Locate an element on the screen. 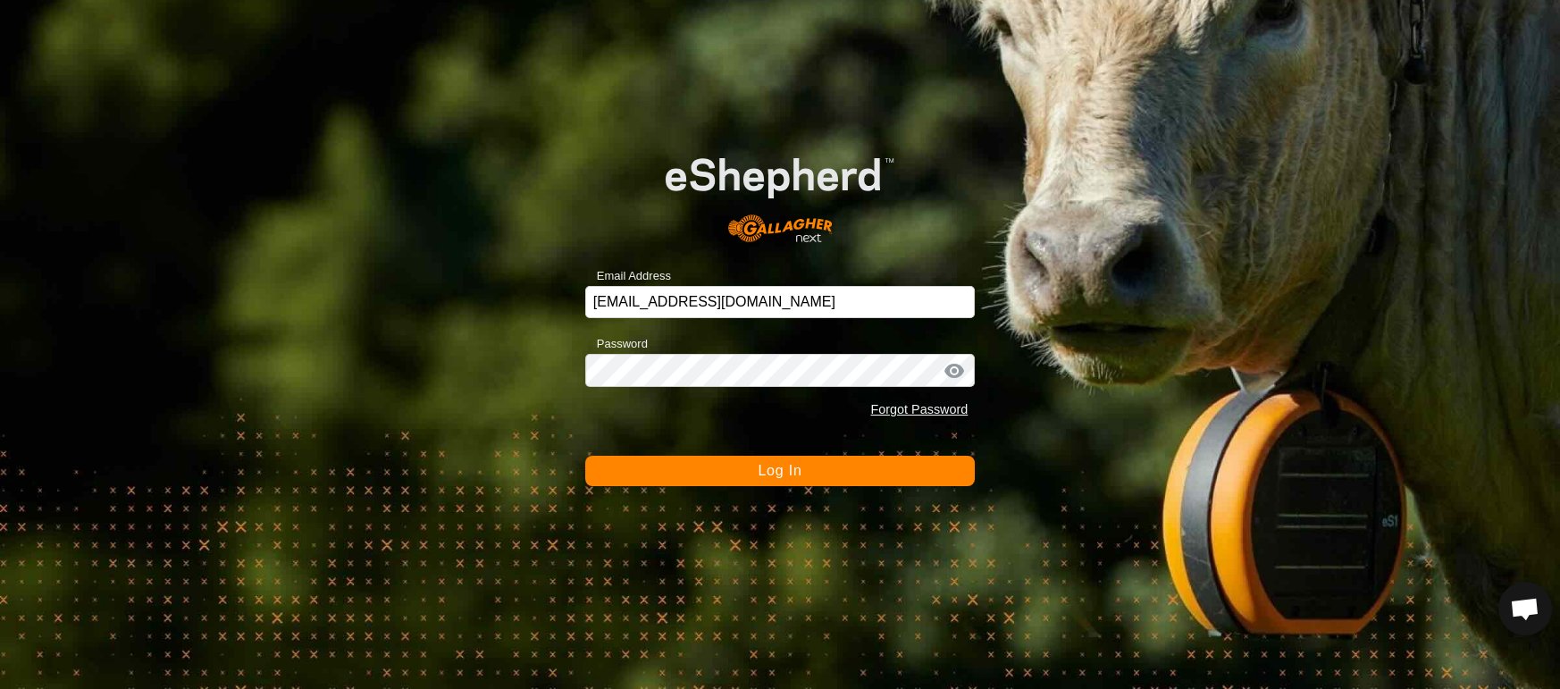 This screenshot has width=1560, height=689. div: Open chat is located at coordinates (1525, 608).